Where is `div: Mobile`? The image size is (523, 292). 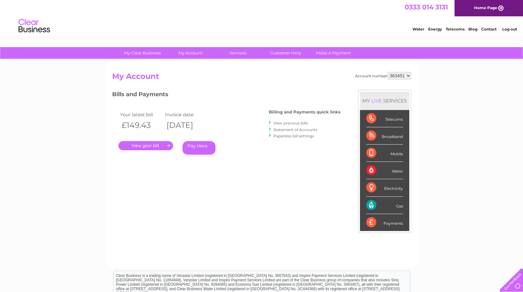
div: Mobile is located at coordinates (385, 153).